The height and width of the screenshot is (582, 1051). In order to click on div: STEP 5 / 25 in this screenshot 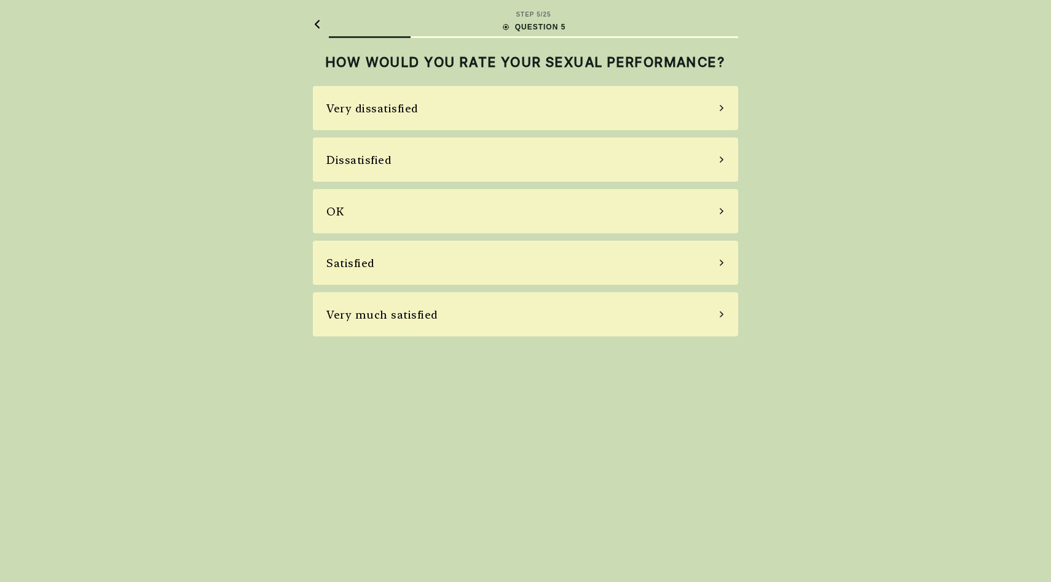, I will do `click(533, 14)`.